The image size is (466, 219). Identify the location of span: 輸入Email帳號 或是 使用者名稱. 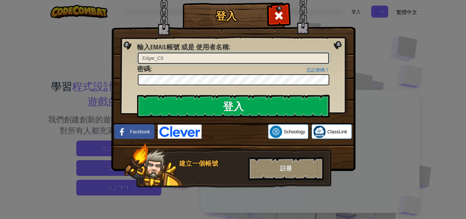
(183, 47).